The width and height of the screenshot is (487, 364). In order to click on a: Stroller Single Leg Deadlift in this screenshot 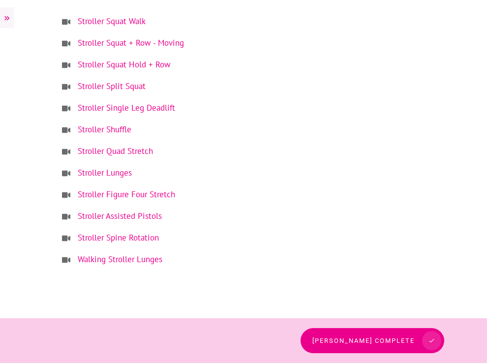, I will do `click(126, 108)`.